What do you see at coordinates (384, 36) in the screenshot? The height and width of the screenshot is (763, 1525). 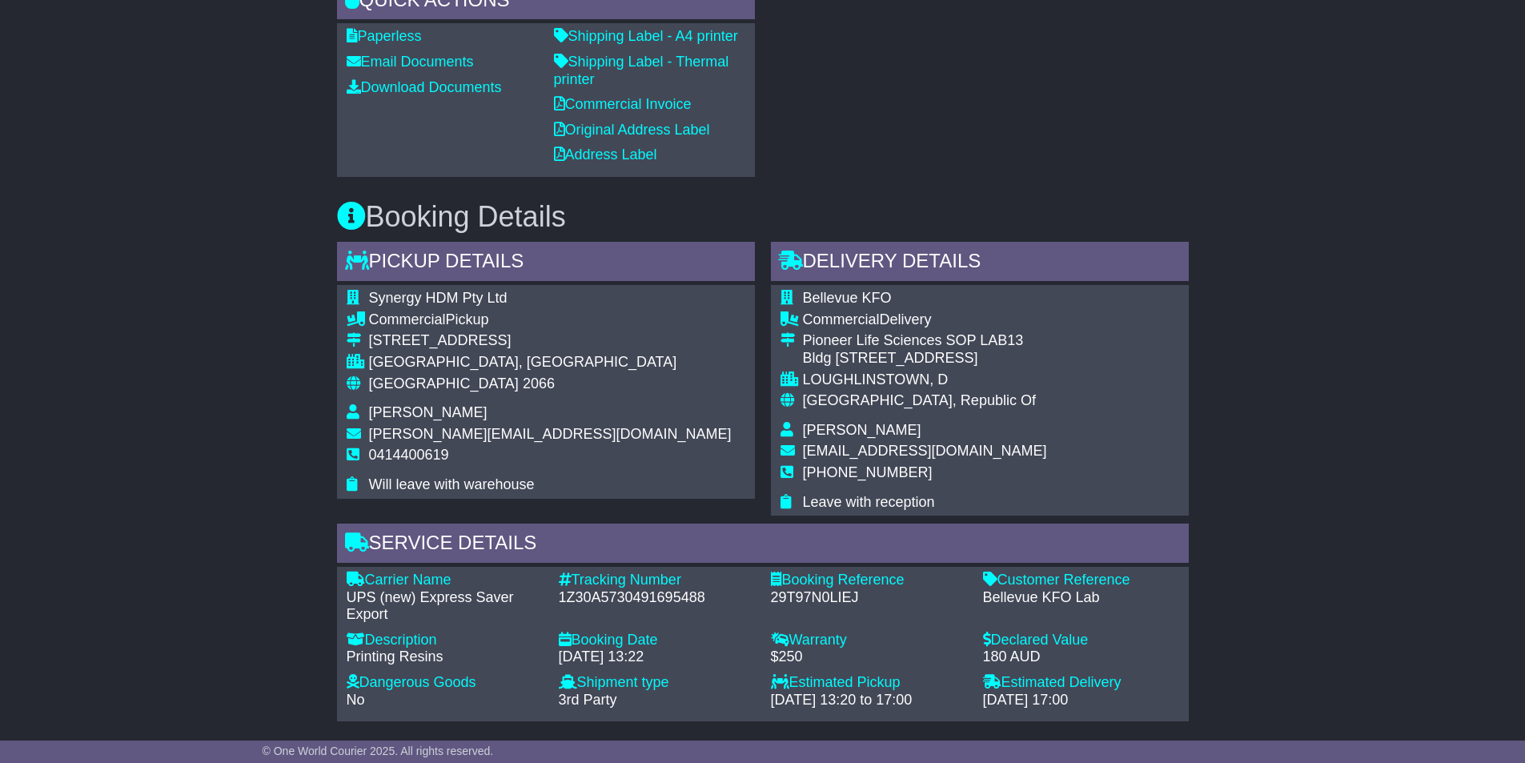 I see `a: Paperless` at bounding box center [384, 36].